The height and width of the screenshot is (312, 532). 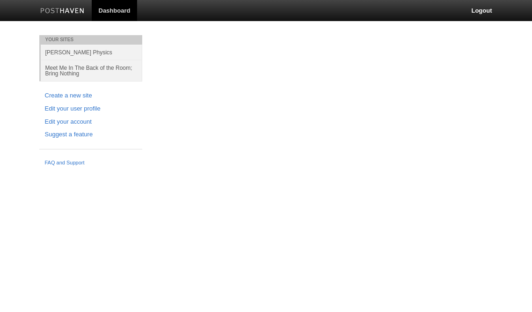 I want to click on a: Suggest a feature, so click(x=91, y=134).